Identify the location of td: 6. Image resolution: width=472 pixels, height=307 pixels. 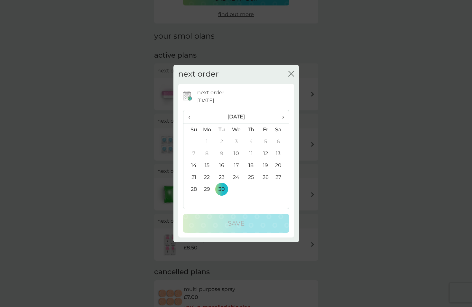
(280, 142).